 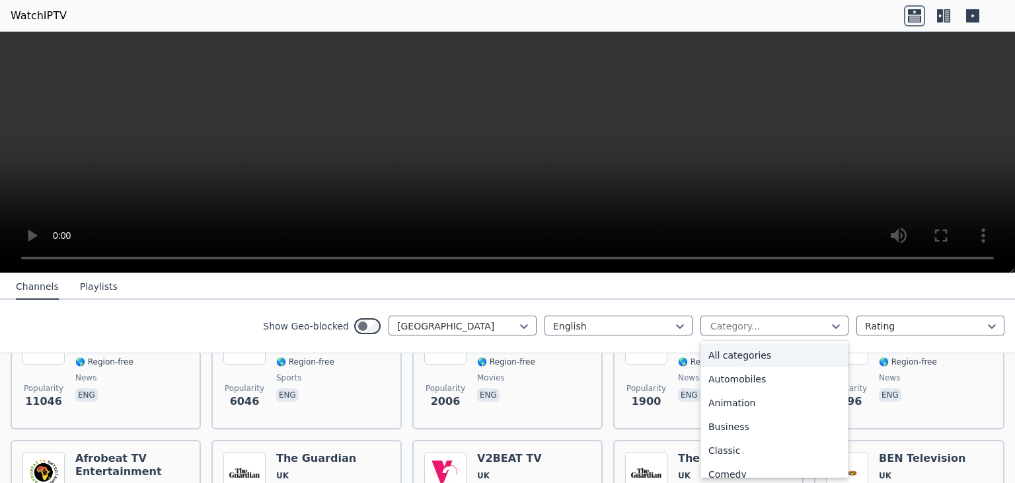 What do you see at coordinates (922, 458) in the screenshot?
I see `h6: BEN Television` at bounding box center [922, 458].